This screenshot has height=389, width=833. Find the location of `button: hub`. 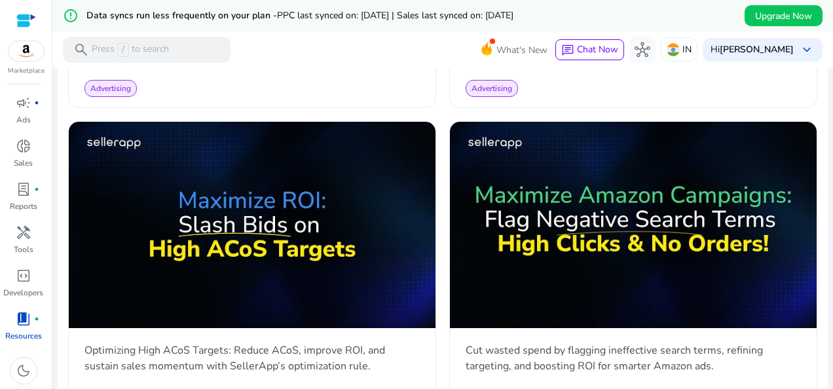

button: hub is located at coordinates (642, 50).